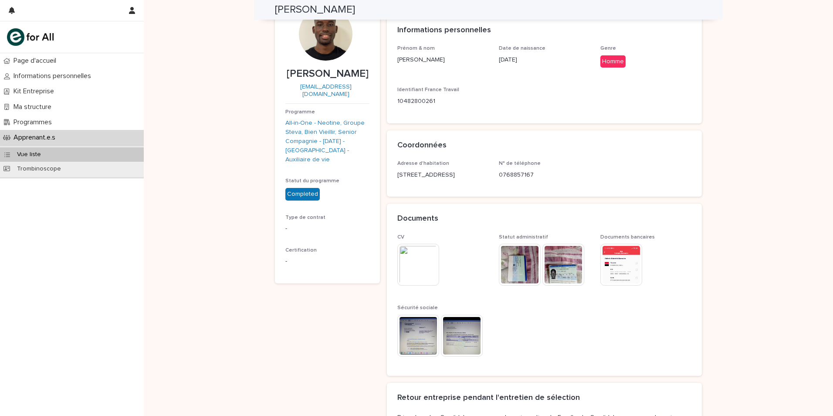 Image resolution: width=833 pixels, height=416 pixels. Describe the element at coordinates (302, 194) in the screenshot. I see `div: Completed` at that location.